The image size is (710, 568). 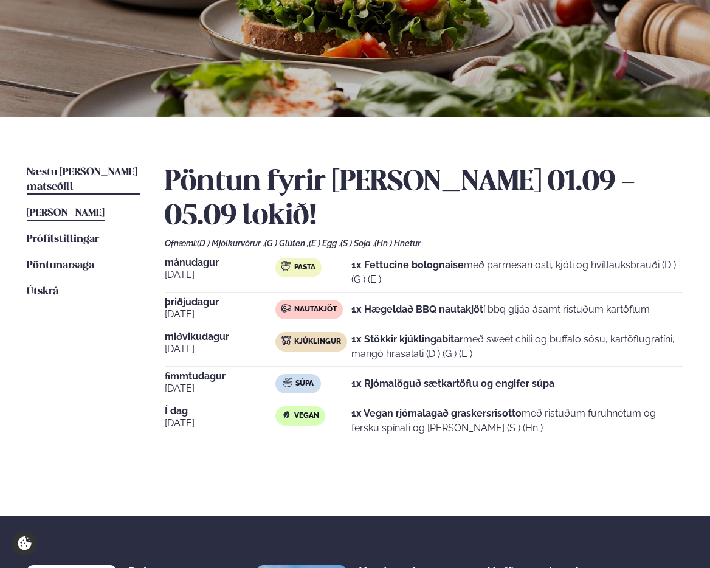 I want to click on a: Pöntunarsaga, so click(x=60, y=266).